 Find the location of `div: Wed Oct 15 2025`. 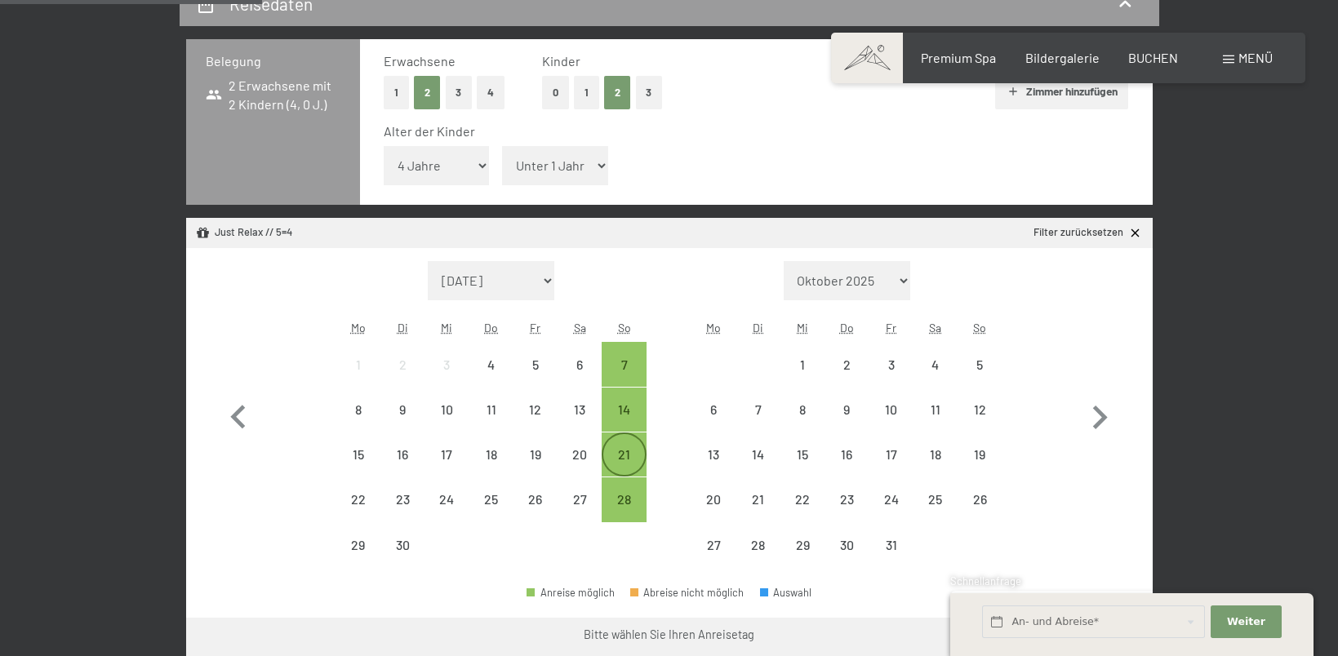

div: Wed Oct 15 2025 is located at coordinates (803, 455).